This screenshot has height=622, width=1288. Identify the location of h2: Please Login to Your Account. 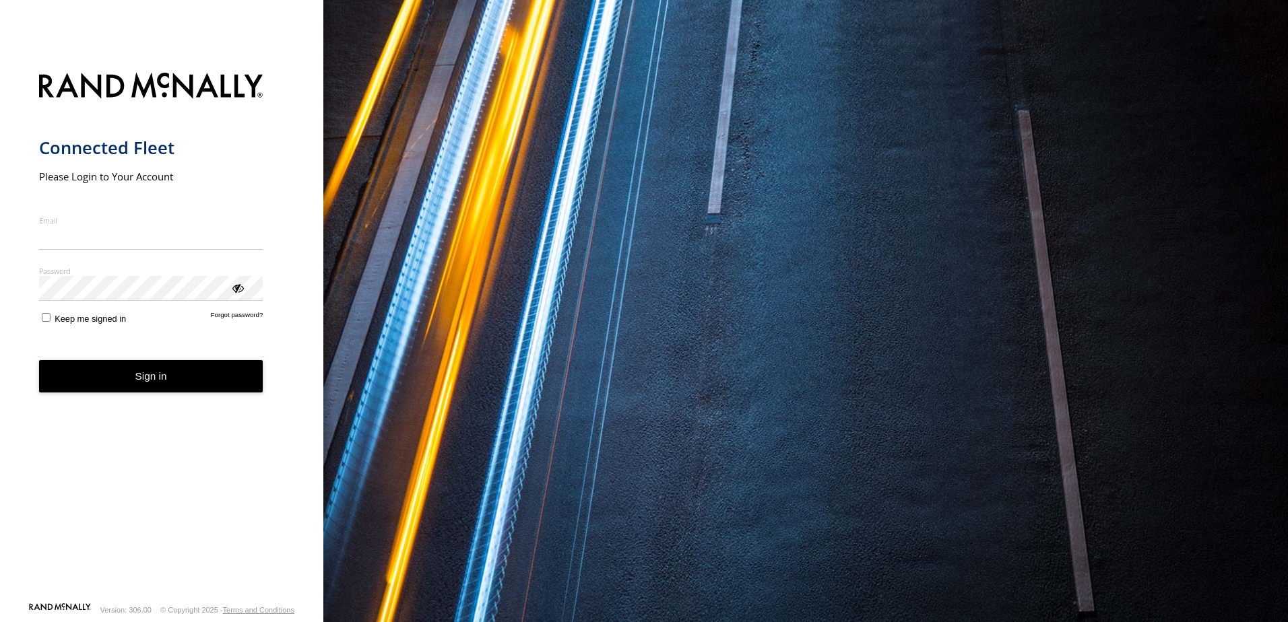
(151, 176).